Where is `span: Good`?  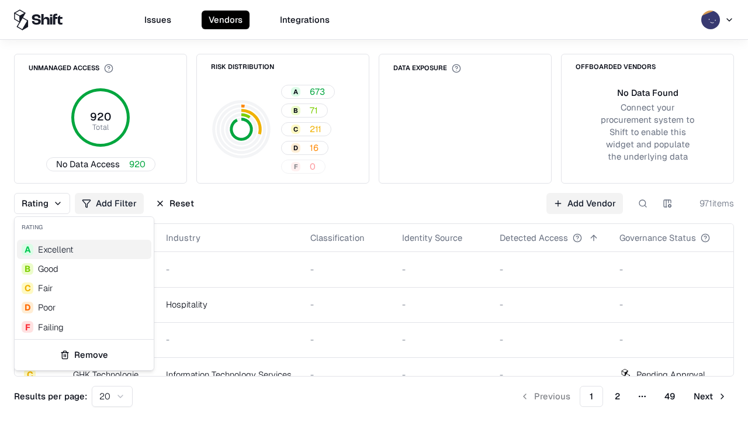 span: Good is located at coordinates (48, 268).